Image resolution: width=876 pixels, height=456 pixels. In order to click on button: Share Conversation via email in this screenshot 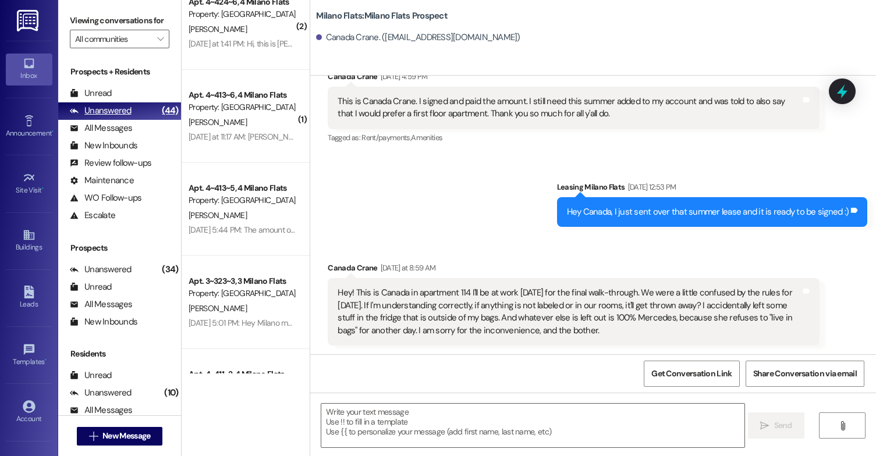, I will do `click(805, 374)`.